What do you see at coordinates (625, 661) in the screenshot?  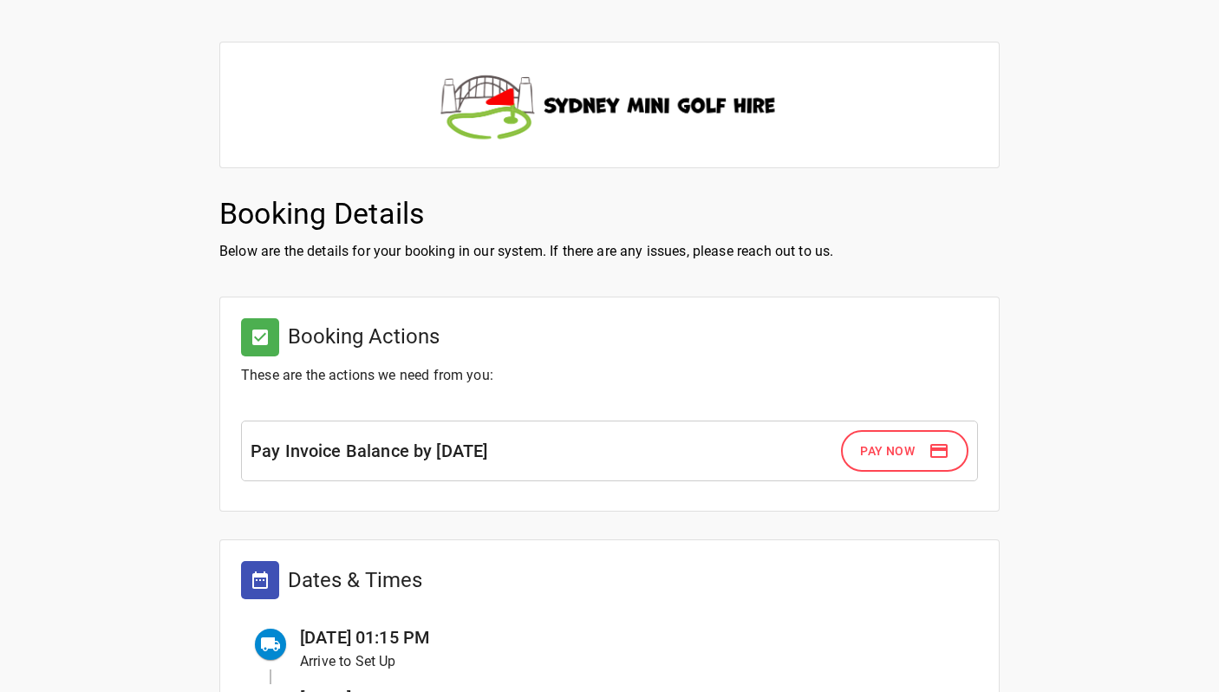 I see `p: Arrive to Set Up` at bounding box center [625, 661].